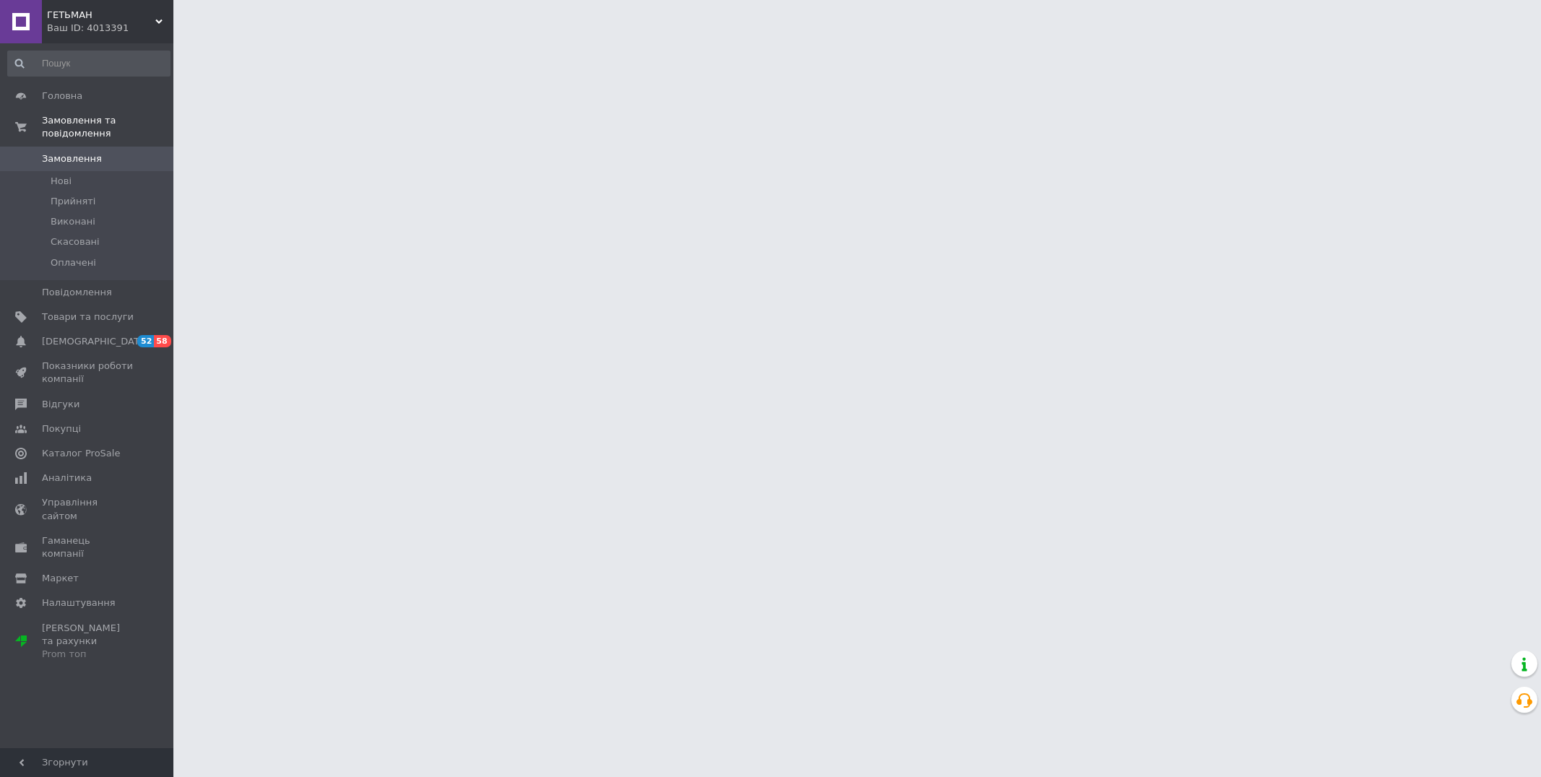 Image resolution: width=1541 pixels, height=777 pixels. I want to click on span: Замовлення та повідомлення, so click(108, 127).